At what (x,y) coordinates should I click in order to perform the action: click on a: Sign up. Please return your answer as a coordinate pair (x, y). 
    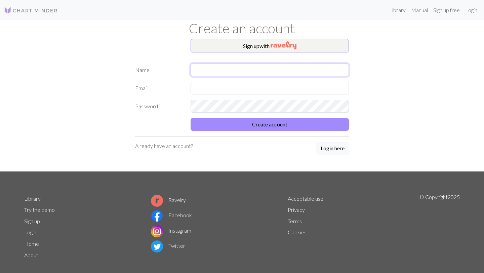
    Looking at the image, I should click on (32, 221).